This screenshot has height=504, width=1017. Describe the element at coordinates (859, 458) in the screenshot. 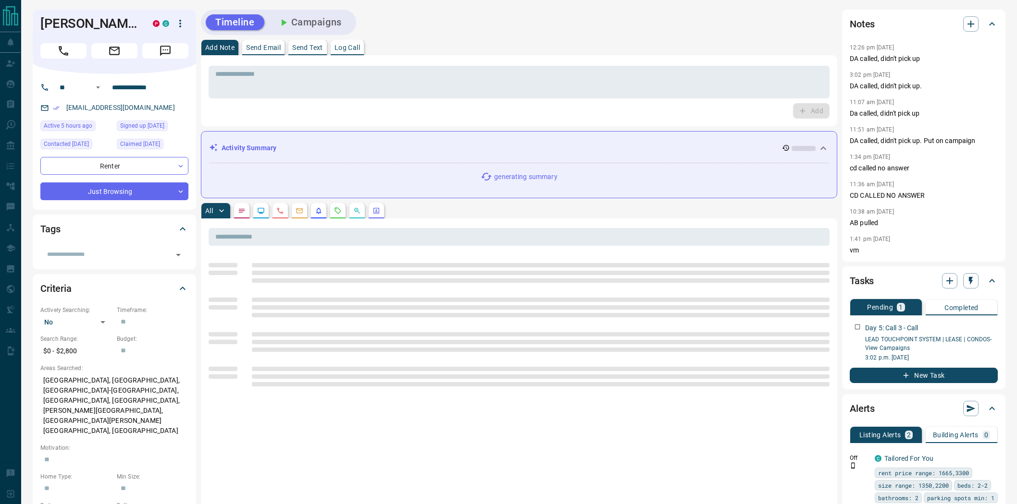

I see `p: Off` at that location.